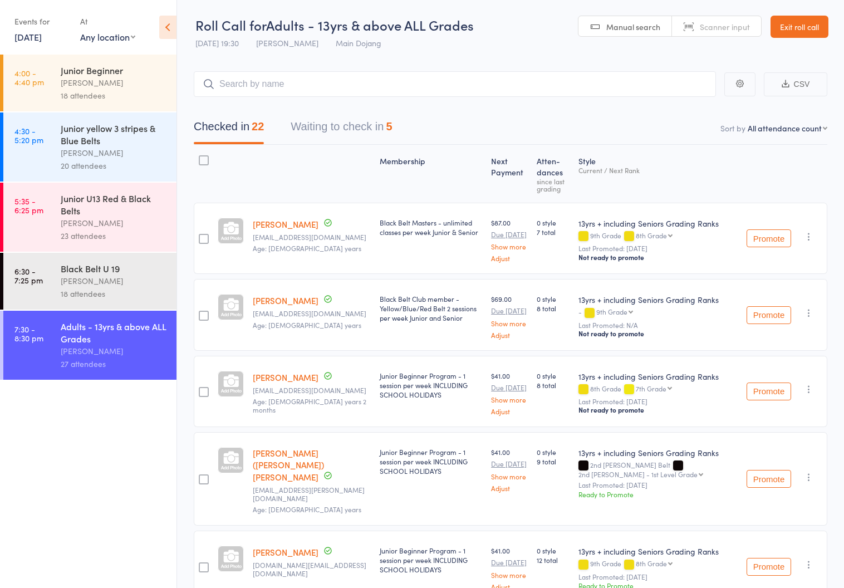 The height and width of the screenshot is (588, 844). I want to click on a: Exit roll call, so click(799, 27).